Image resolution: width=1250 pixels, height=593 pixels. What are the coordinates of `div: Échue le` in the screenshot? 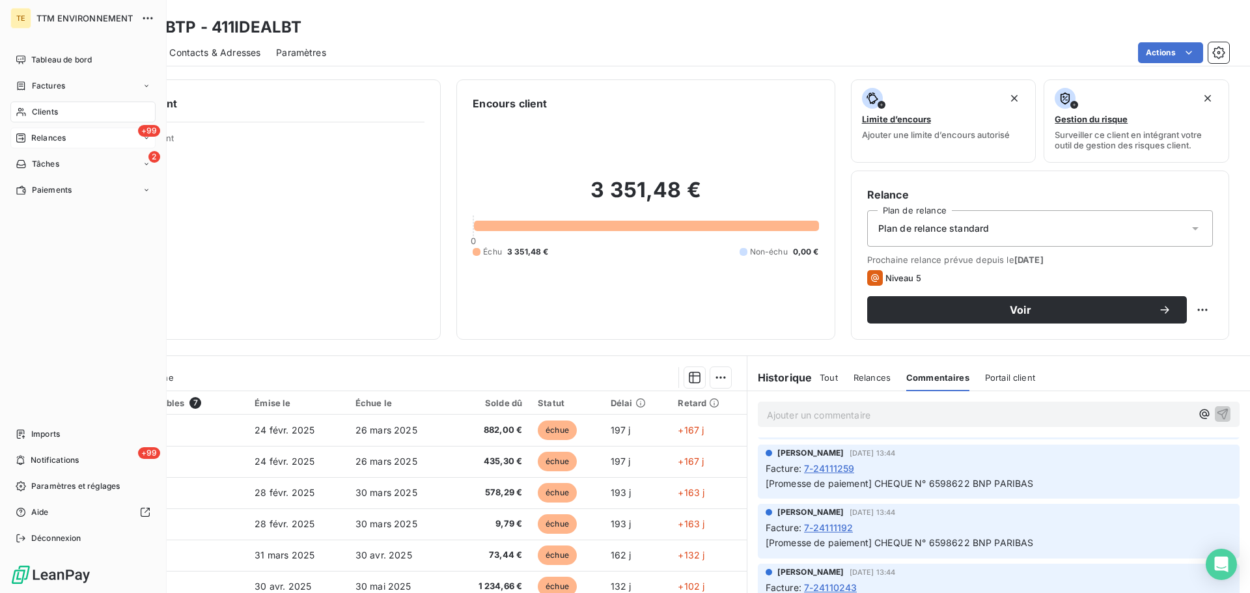 It's located at (399, 403).